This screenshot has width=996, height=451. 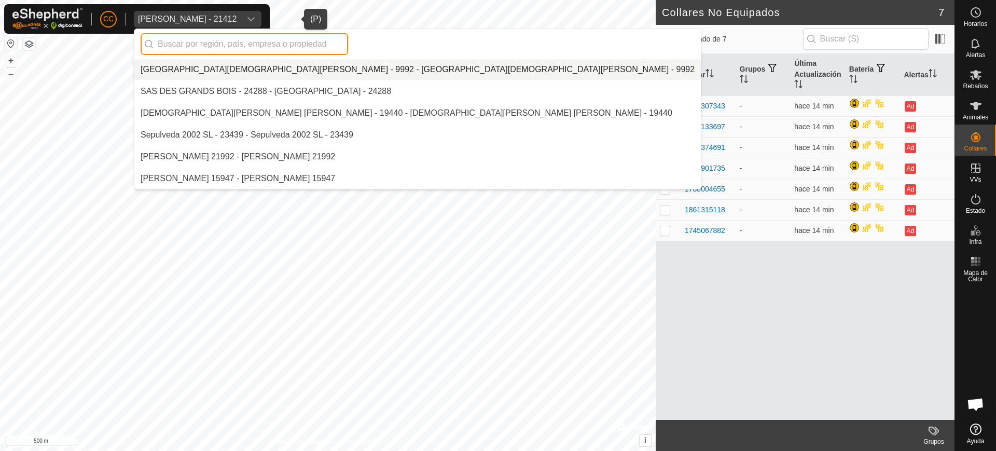 What do you see at coordinates (418, 113) in the screenshot?
I see `li: Saturnino Arenaza Diaz de Alda - 19440` at bounding box center [418, 113].